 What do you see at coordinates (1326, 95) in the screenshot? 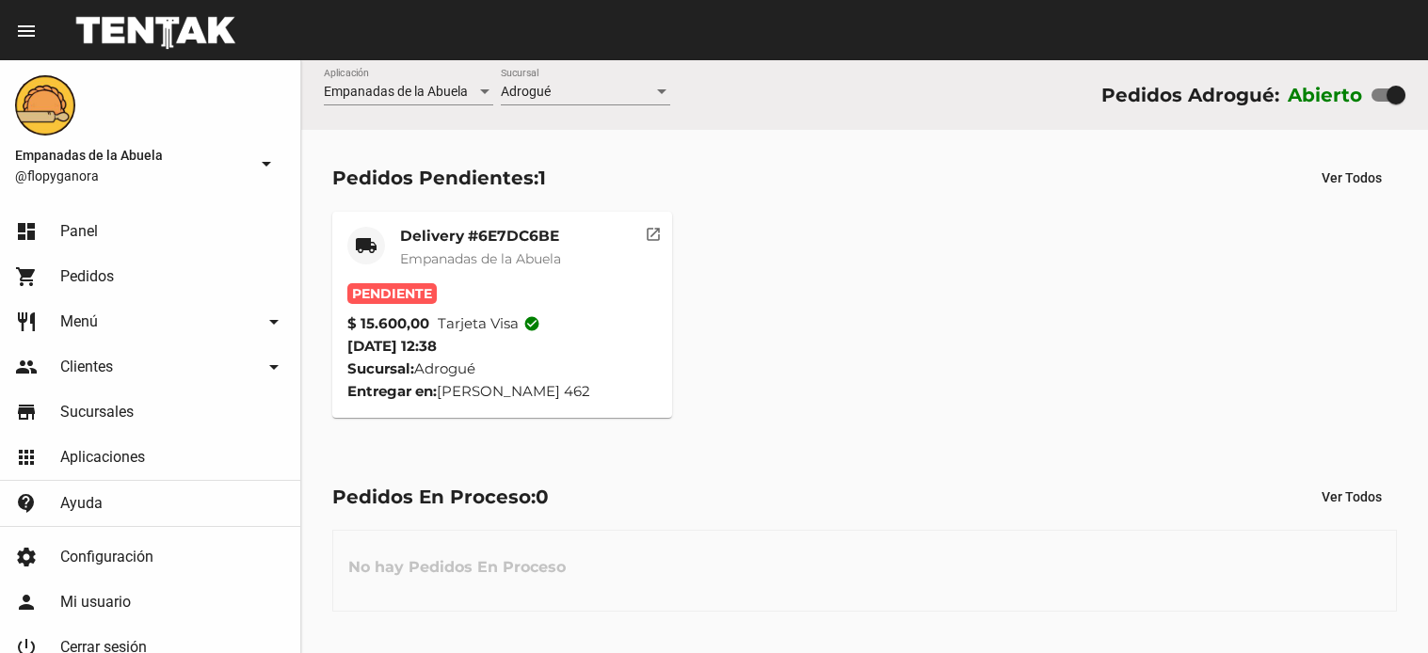
I see `label: Abierto` at bounding box center [1326, 95].